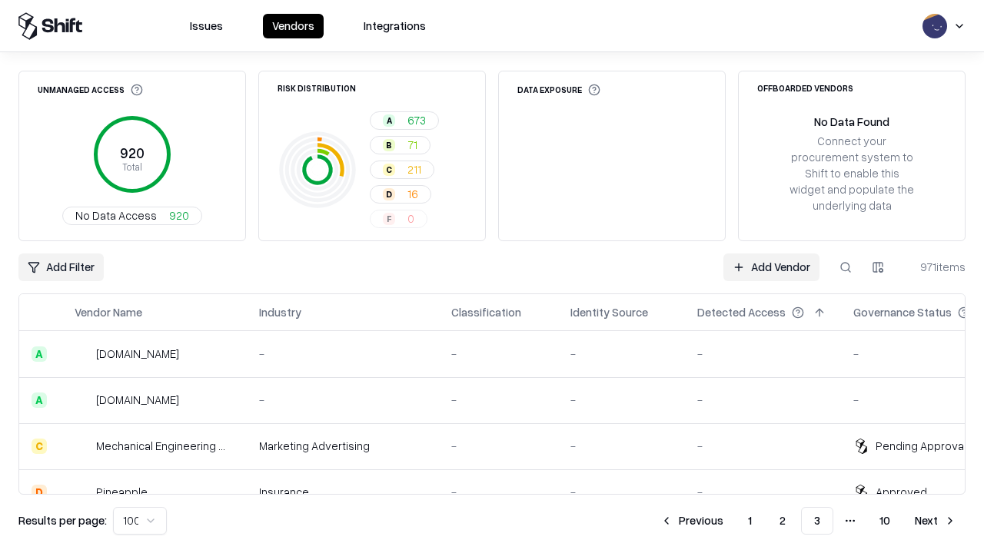 The height and width of the screenshot is (553, 984). What do you see at coordinates (902, 312) in the screenshot?
I see `div: Governance Status` at bounding box center [902, 312].